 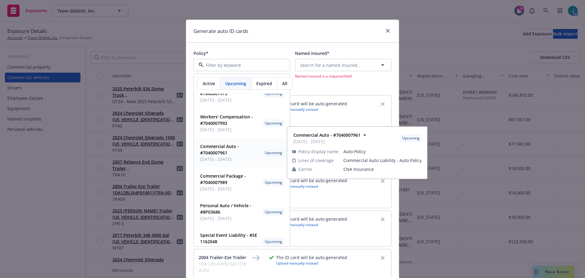 What do you see at coordinates (318, 151) in the screenshot?
I see `span: Policy display name` at bounding box center [318, 151].